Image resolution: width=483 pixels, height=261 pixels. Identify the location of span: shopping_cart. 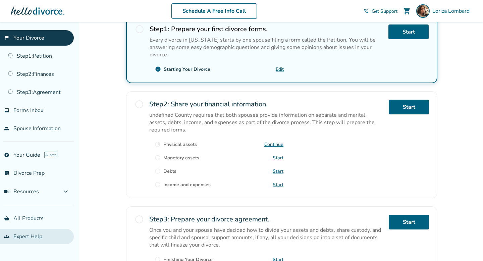
(407, 11).